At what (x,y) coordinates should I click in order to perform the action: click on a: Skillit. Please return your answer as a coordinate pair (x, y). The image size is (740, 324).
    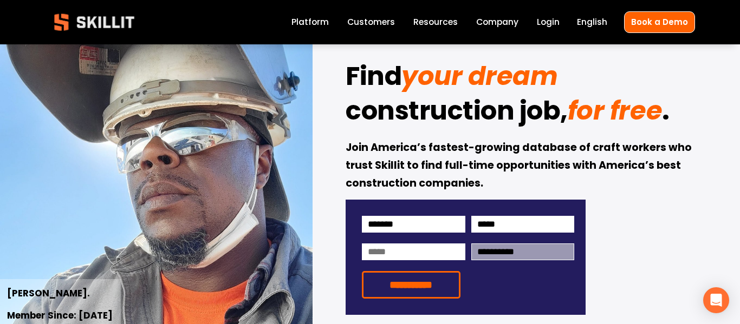
    Looking at the image, I should click on (94, 22).